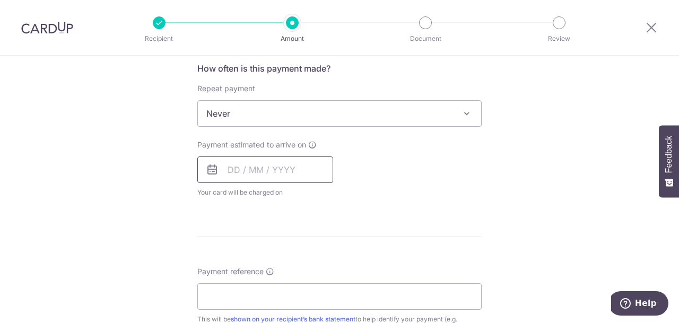 The width and height of the screenshot is (679, 323). Describe the element at coordinates (265, 170) in the screenshot. I see `input: DD / MM / YYYY` at that location.